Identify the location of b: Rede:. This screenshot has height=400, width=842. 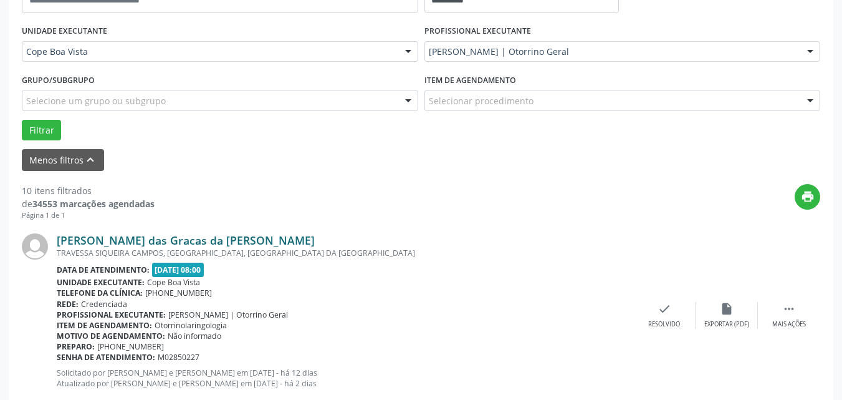
(67, 304).